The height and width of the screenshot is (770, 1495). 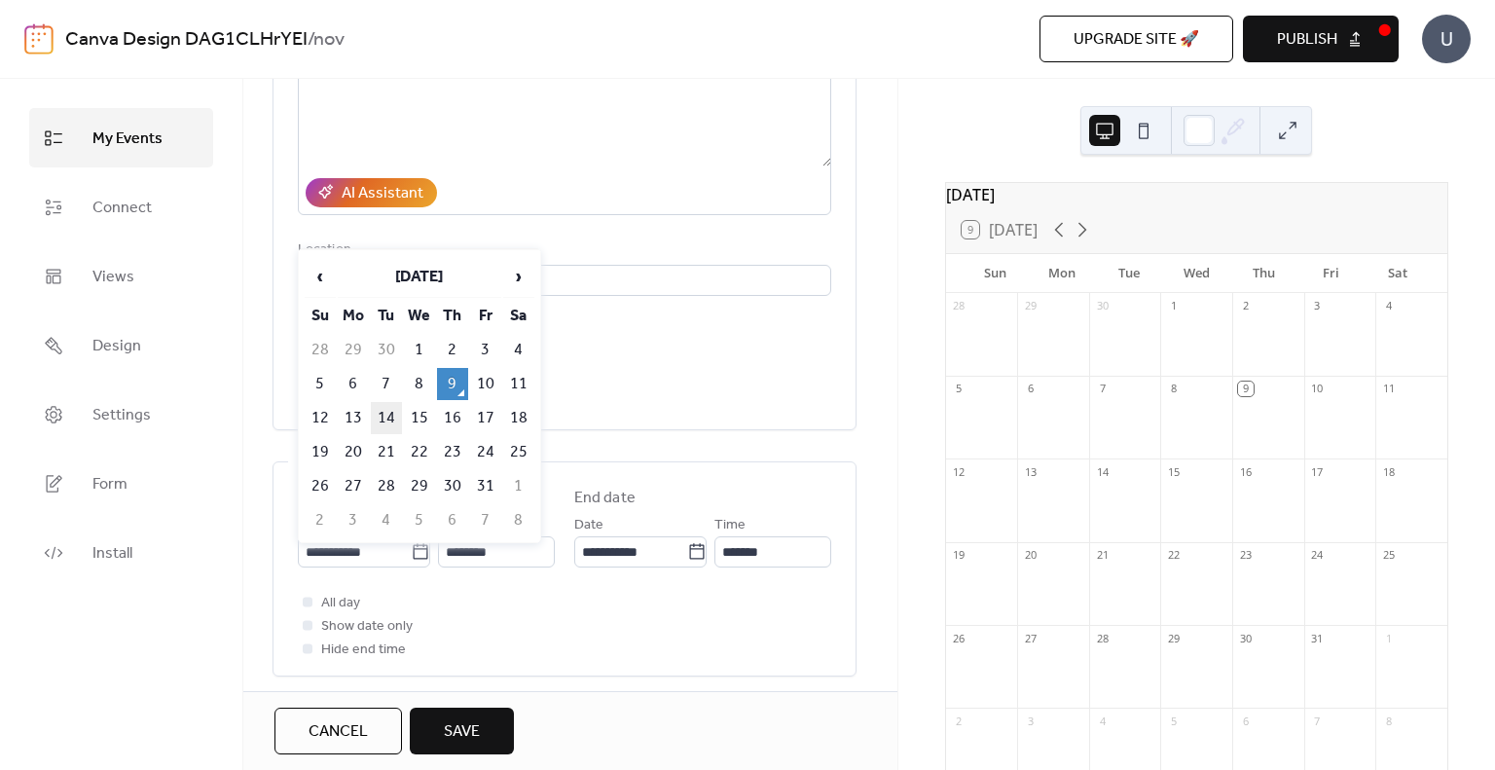 What do you see at coordinates (1307, 40) in the screenshot?
I see `span: Publish` at bounding box center [1307, 40].